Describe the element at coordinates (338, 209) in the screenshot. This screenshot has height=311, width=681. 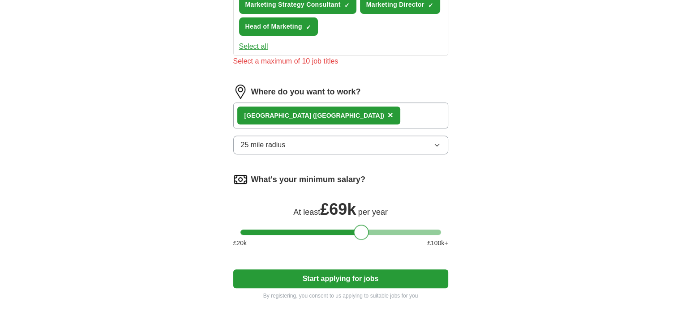
I see `span: £ 69k` at that location.